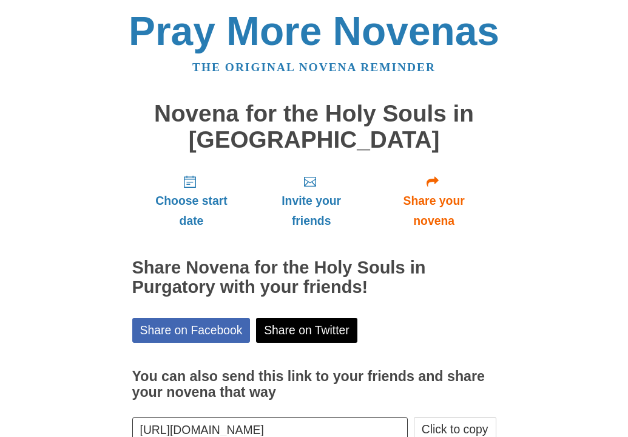 The width and height of the screenshot is (628, 437). Describe the element at coordinates (434, 211) in the screenshot. I see `span: Share your novena` at that location.